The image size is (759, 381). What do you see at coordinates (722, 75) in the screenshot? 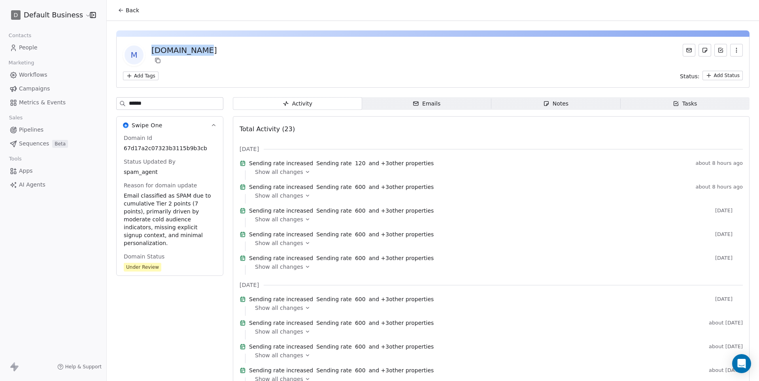
I see `button: Add Status` at bounding box center [722, 75].